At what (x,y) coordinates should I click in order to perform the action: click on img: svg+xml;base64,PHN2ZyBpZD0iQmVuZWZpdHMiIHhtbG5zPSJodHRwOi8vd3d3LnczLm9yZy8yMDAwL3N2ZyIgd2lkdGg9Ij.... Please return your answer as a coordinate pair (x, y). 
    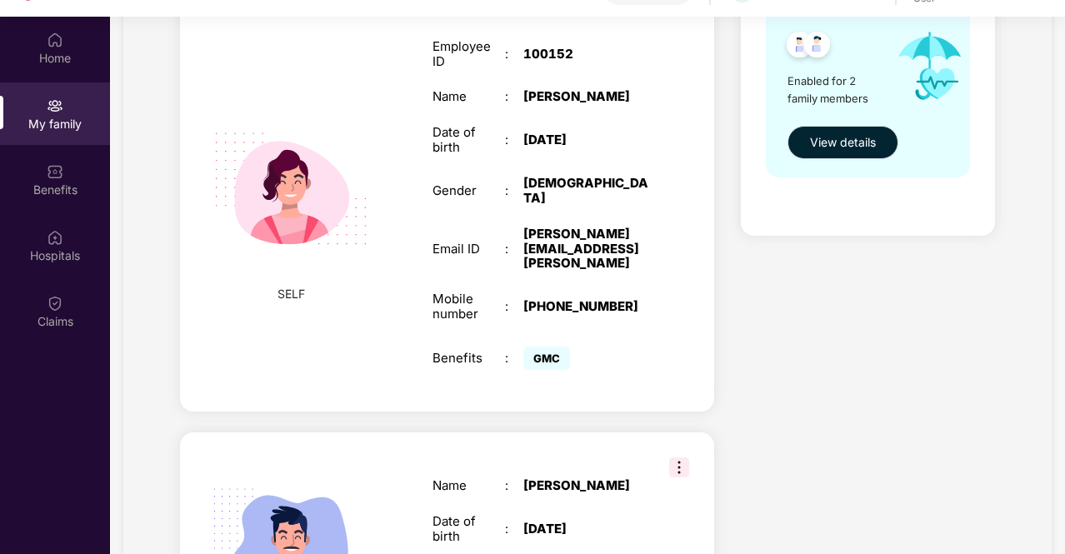
    Looking at the image, I should click on (55, 172).